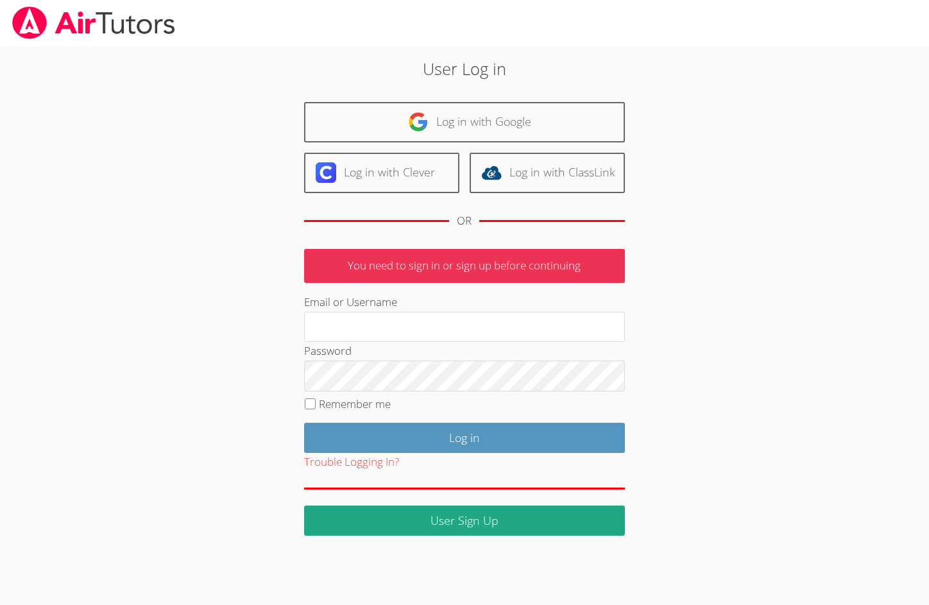 Image resolution: width=929 pixels, height=605 pixels. What do you see at coordinates (465, 69) in the screenshot?
I see `h2: User Log in` at bounding box center [465, 69].